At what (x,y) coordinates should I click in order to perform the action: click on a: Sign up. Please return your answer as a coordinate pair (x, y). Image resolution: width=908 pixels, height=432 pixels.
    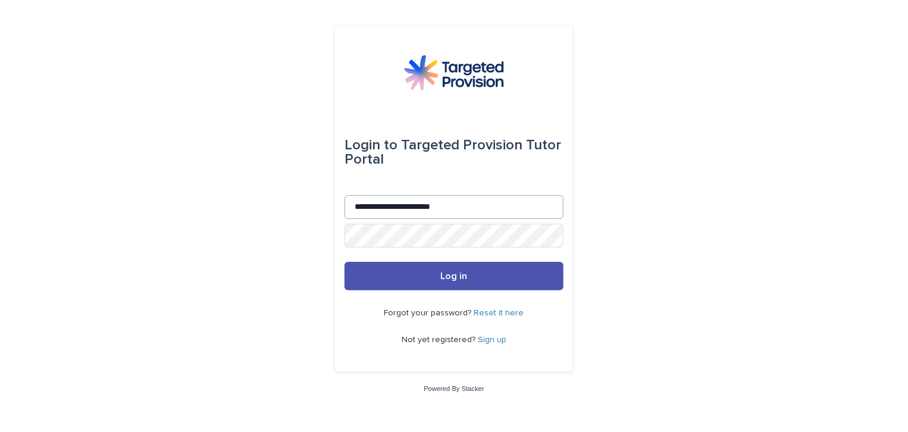
    Looking at the image, I should click on (492, 340).